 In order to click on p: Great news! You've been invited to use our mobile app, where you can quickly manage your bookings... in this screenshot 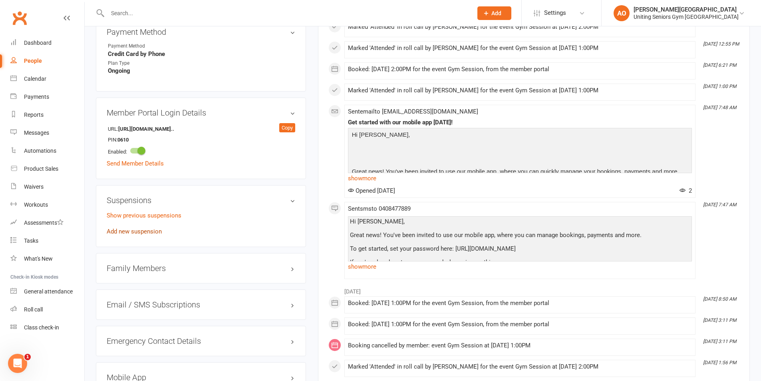, I will do `click(520, 172)`.